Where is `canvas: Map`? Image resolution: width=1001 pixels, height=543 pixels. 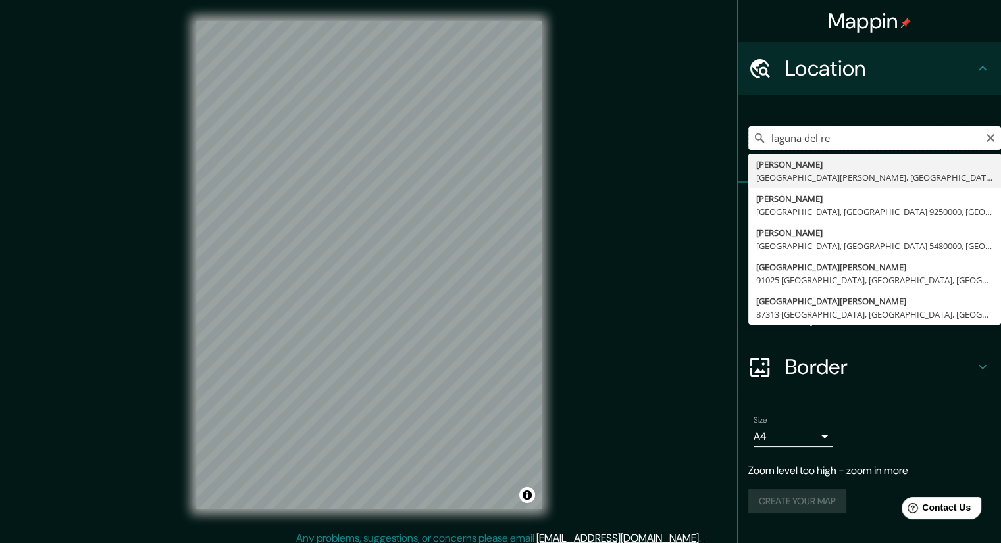 canvas: Map is located at coordinates (368, 265).